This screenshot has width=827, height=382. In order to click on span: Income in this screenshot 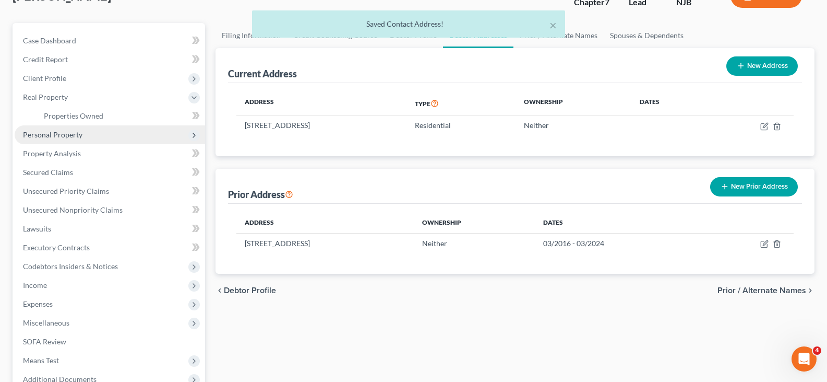, I will do `click(35, 284)`.